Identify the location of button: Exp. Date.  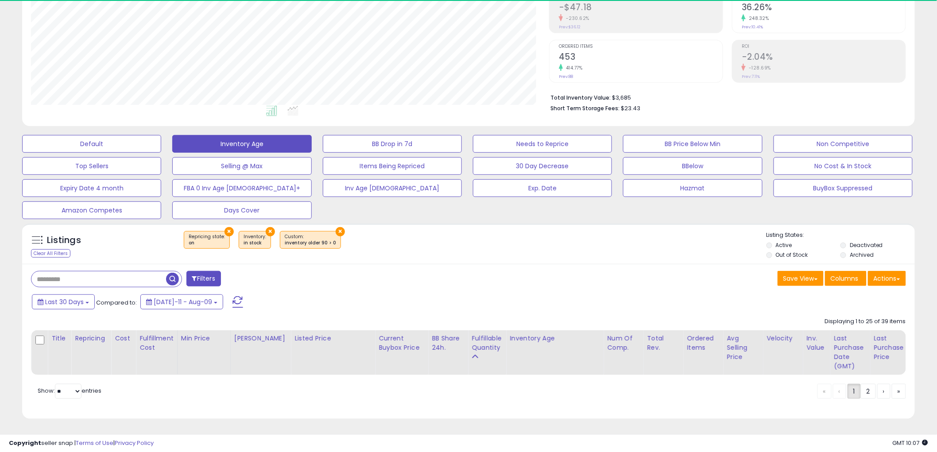
(543, 188).